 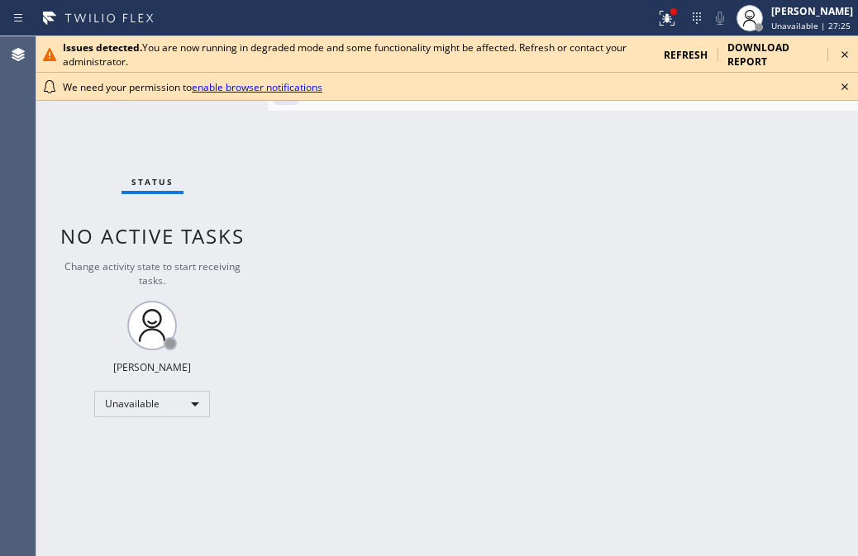 I want to click on span: No active tasks, so click(x=152, y=235).